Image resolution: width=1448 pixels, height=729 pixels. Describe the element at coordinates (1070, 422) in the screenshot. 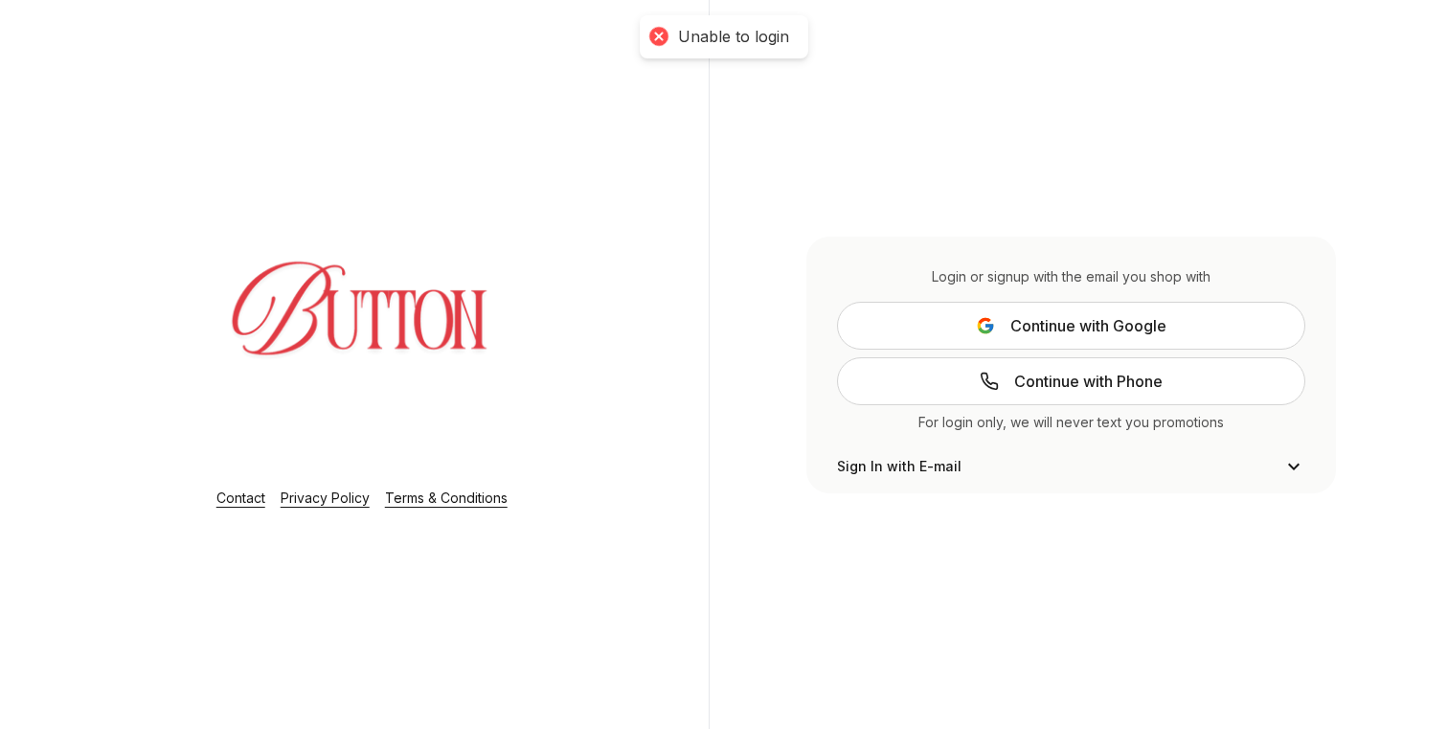

I see `div: For login only, we will never text you promotions` at that location.